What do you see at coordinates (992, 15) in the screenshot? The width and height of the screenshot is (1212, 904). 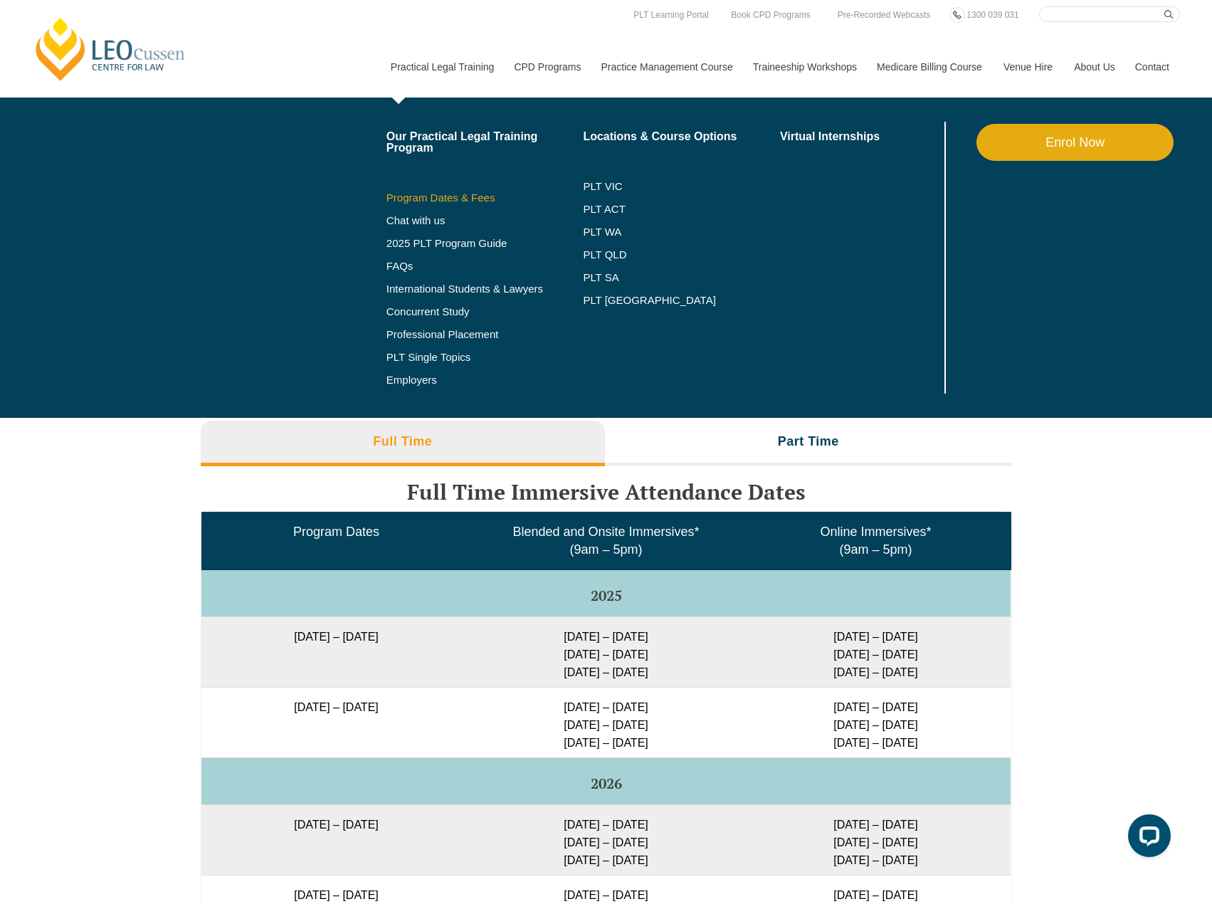 I see `span: 1300 039 031` at bounding box center [992, 15].